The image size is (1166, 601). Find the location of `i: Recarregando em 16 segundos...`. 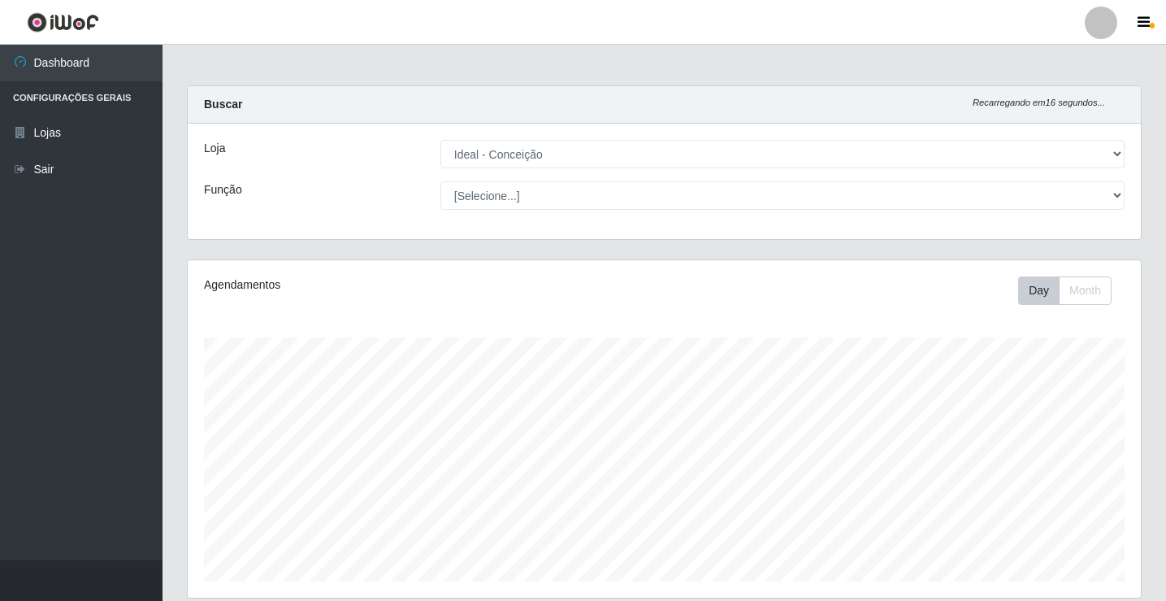

i: Recarregando em 16 segundos... is located at coordinates (1039, 102).